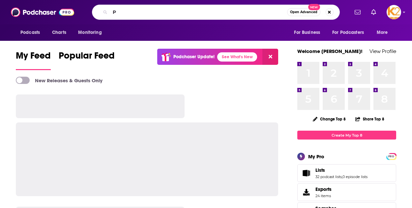 The image size is (412, 208). Describe the element at coordinates (194, 57) in the screenshot. I see `p: Podchaser Update!` at that location.